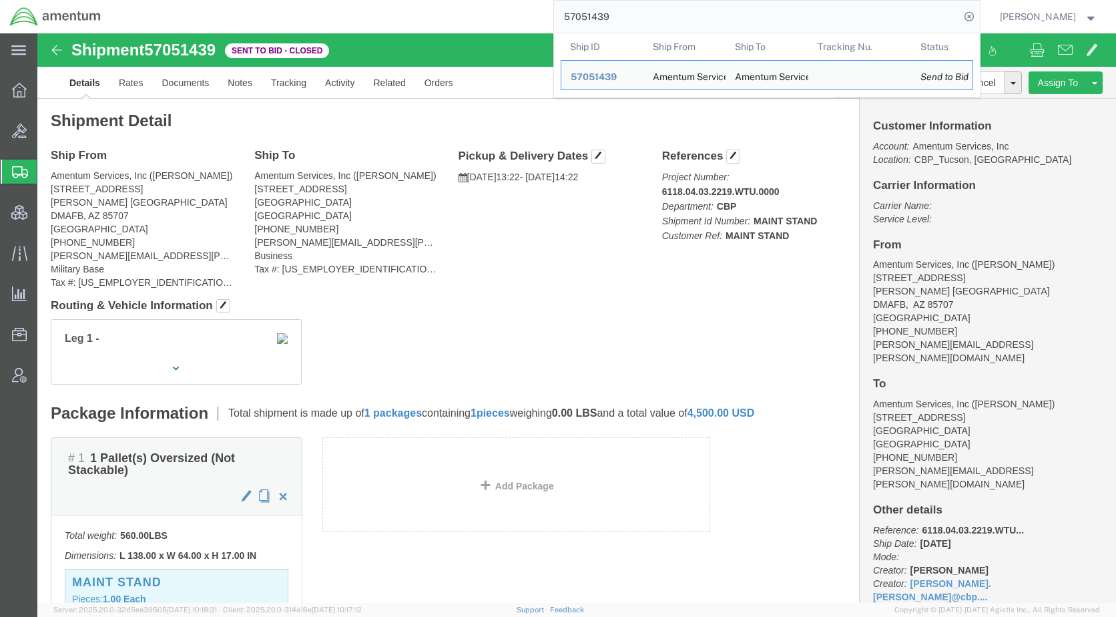  I want to click on span: Server: 2025.20.0-32d5ea39505, so click(135, 609).